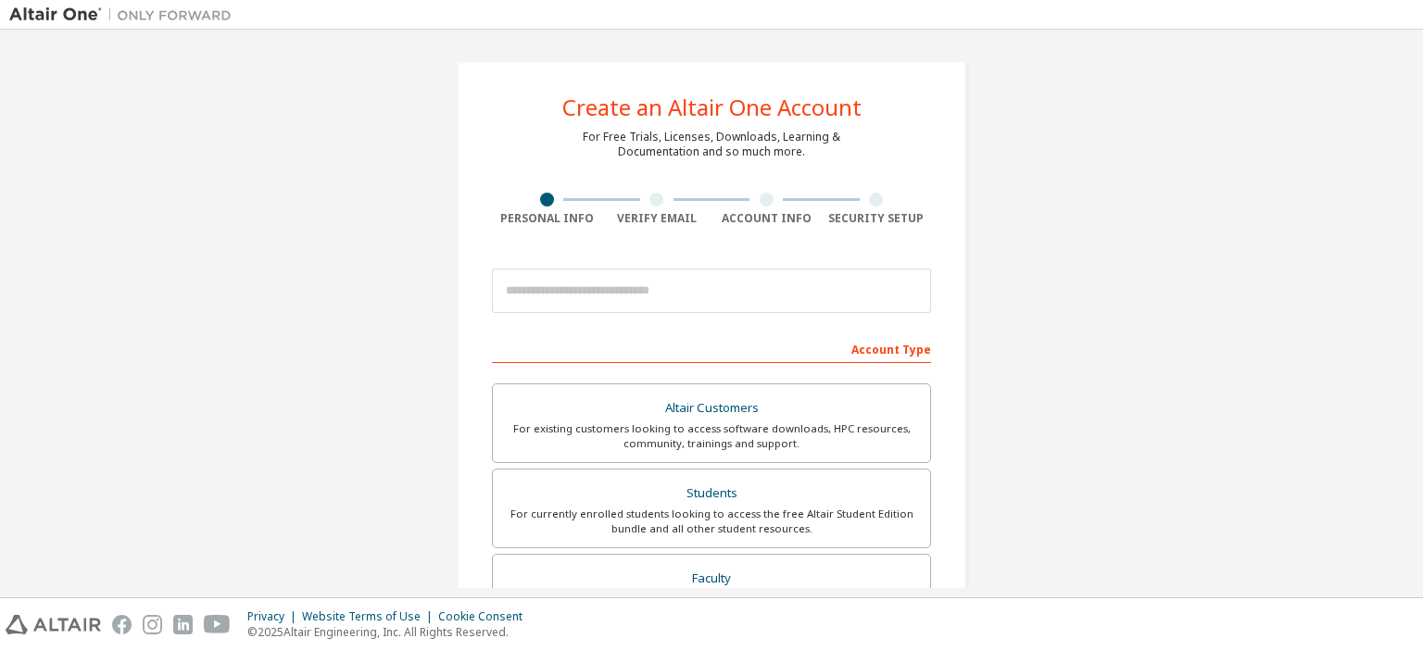 The height and width of the screenshot is (651, 1423). What do you see at coordinates (547, 219) in the screenshot?
I see `div: Personal Info` at bounding box center [547, 219].